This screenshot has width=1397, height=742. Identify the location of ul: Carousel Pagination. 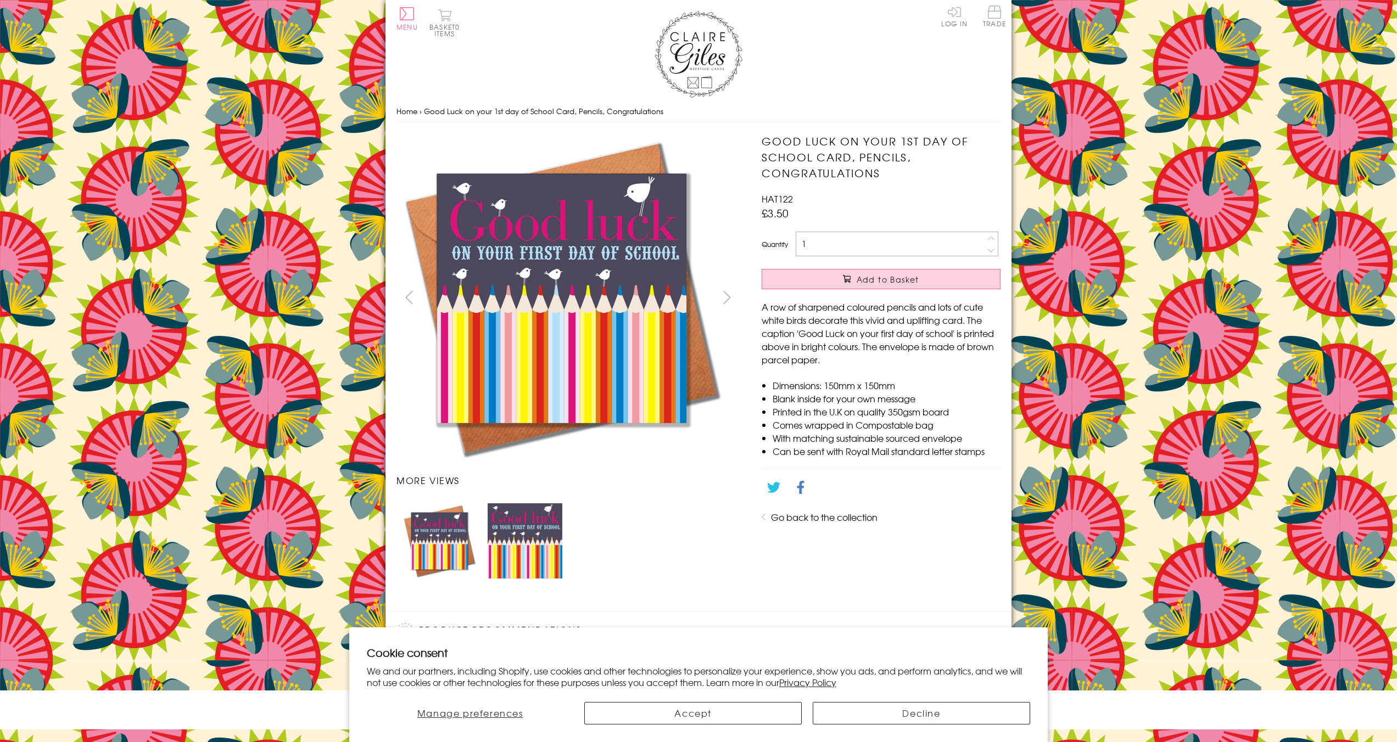
(568, 541).